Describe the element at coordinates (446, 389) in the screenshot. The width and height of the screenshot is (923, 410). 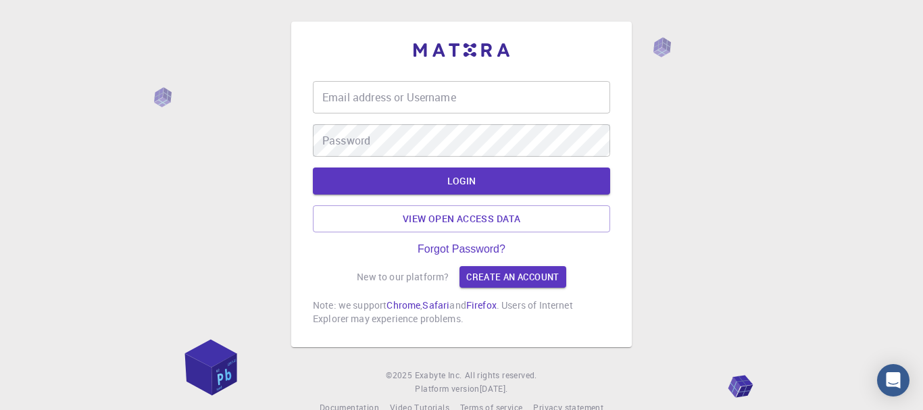
I see `span: Platform version` at that location.